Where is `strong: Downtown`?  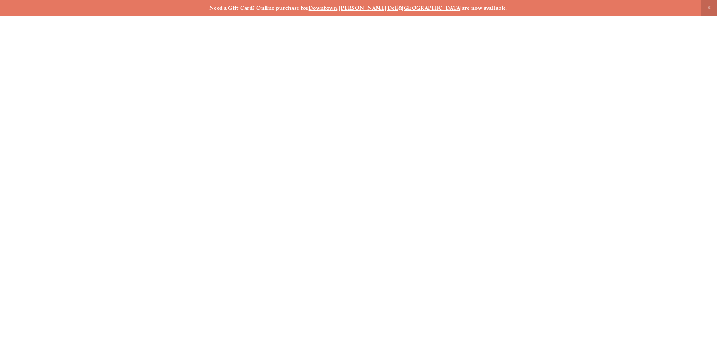
strong: Downtown is located at coordinates (323, 8).